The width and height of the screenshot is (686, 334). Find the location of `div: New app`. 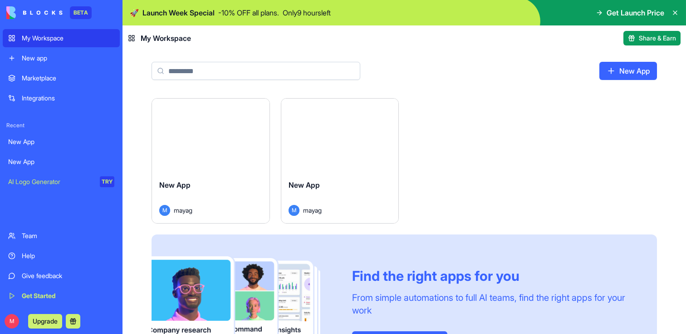

div: New app is located at coordinates (68, 58).